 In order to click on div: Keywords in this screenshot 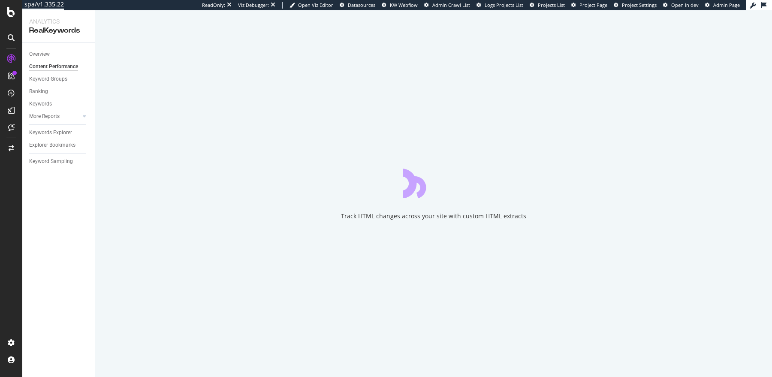, I will do `click(40, 104)`.